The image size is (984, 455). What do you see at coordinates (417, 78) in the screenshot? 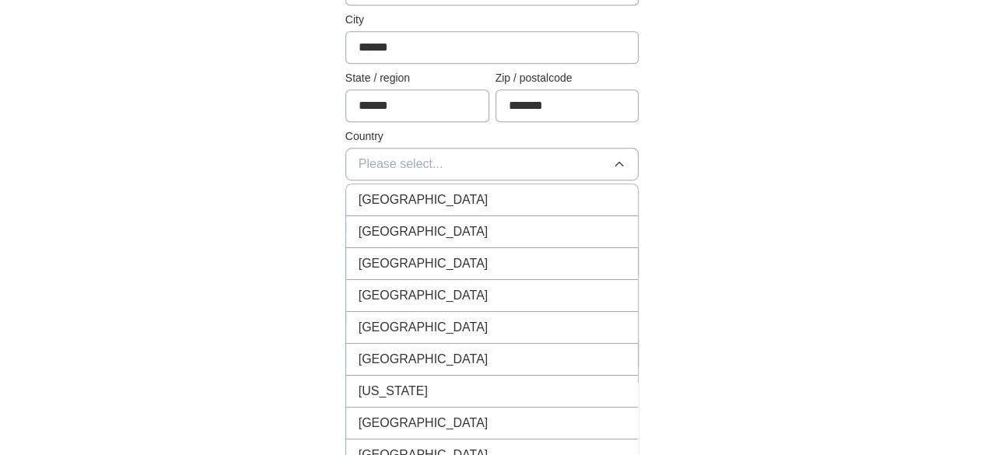
I see `label: State / region` at bounding box center [417, 78].